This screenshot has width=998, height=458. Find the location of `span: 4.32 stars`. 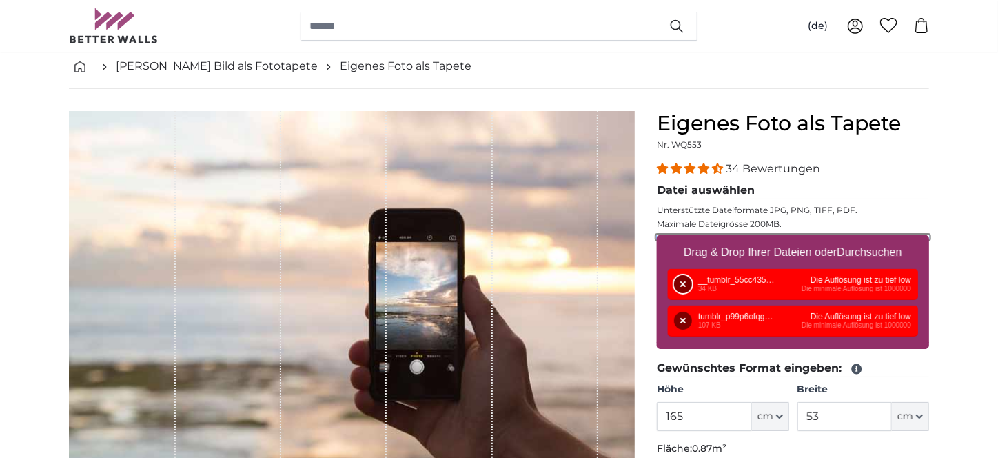

span: 4.32 stars is located at coordinates (692, 168).